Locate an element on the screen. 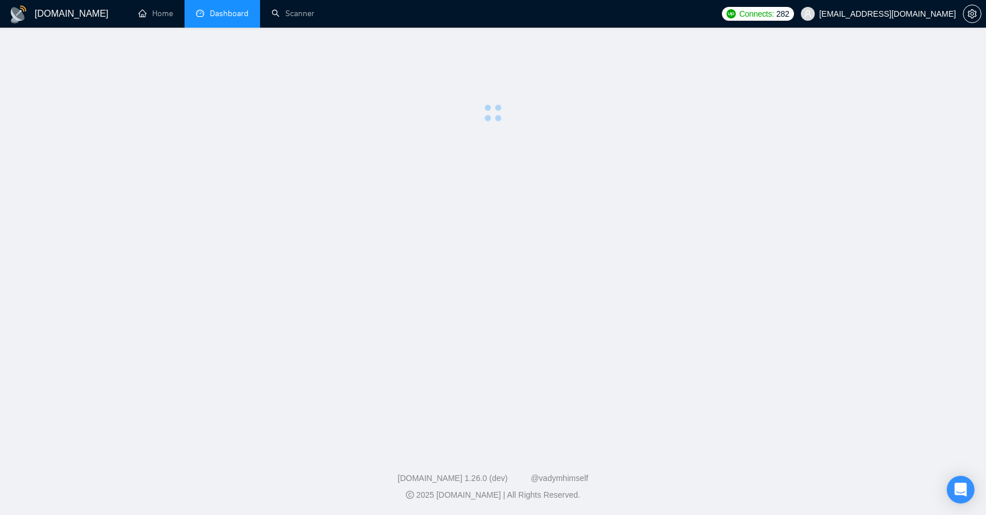 Image resolution: width=986 pixels, height=515 pixels. img: logo is located at coordinates (18, 14).